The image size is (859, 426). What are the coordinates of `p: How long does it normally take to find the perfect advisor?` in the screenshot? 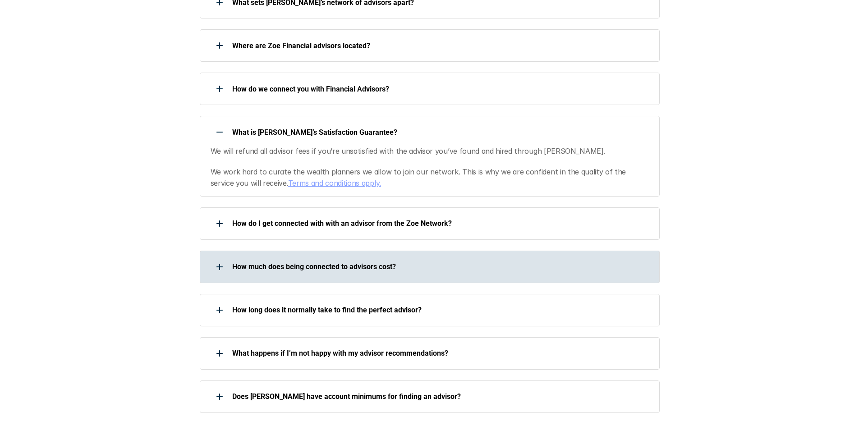 It's located at (440, 310).